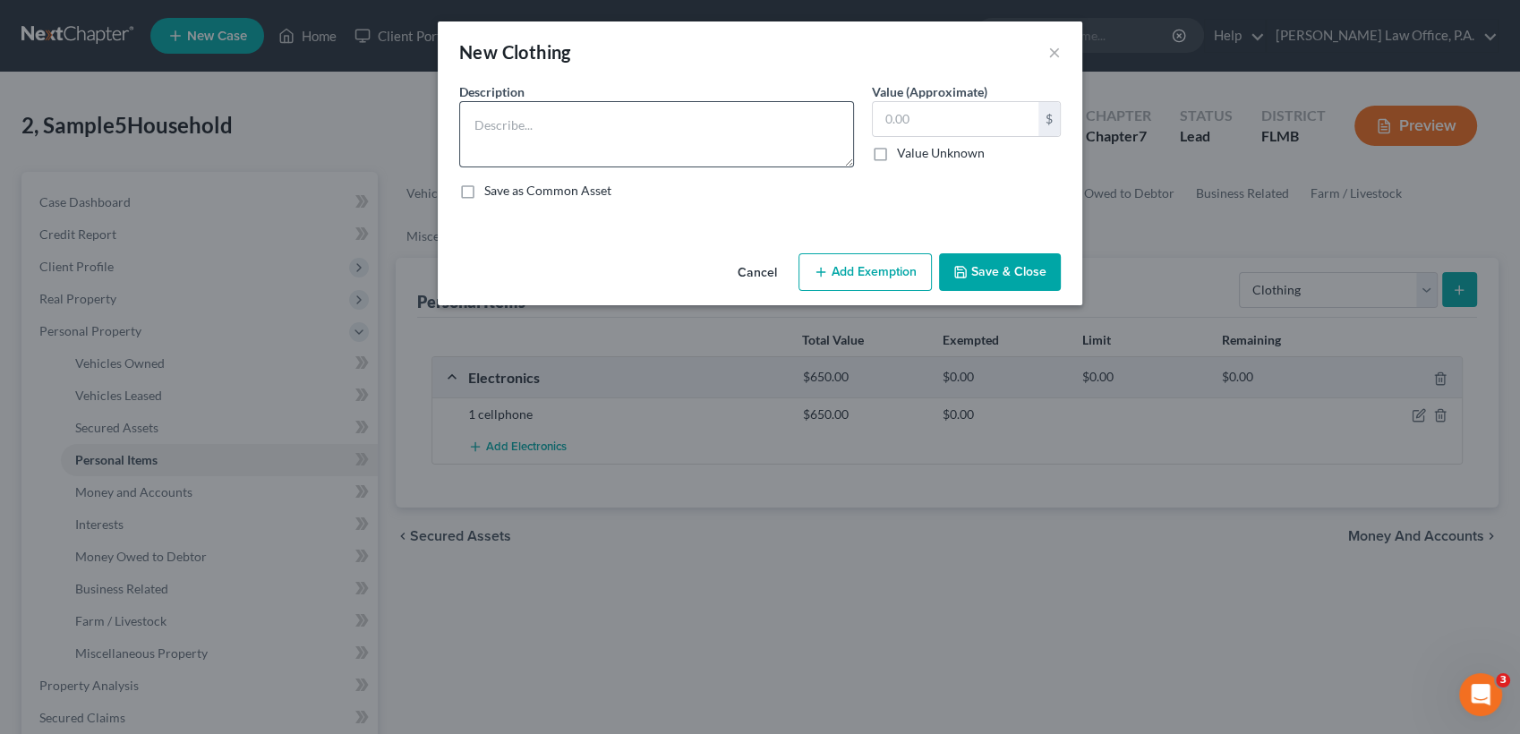 Image resolution: width=1520 pixels, height=734 pixels. Describe the element at coordinates (757, 273) in the screenshot. I see `button: Cancel` at that location.